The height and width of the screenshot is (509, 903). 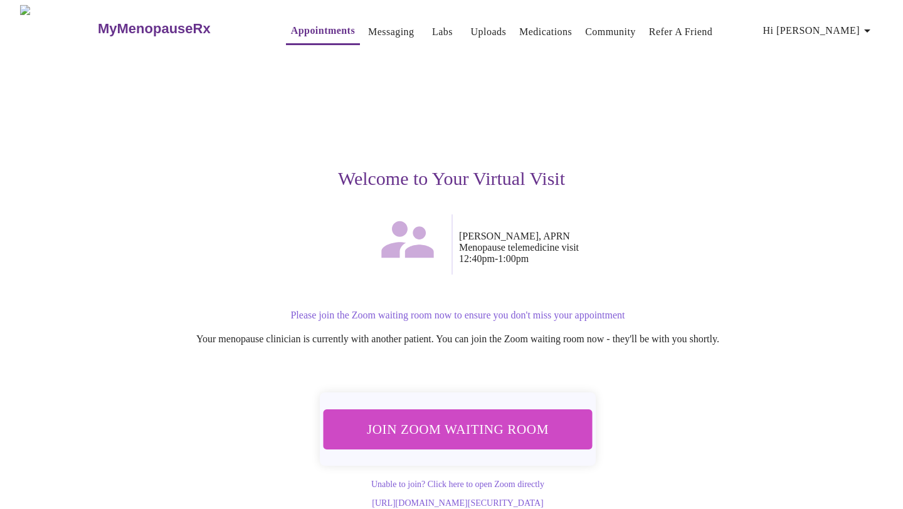 What do you see at coordinates (610, 32) in the screenshot?
I see `button: Community` at bounding box center [610, 32].